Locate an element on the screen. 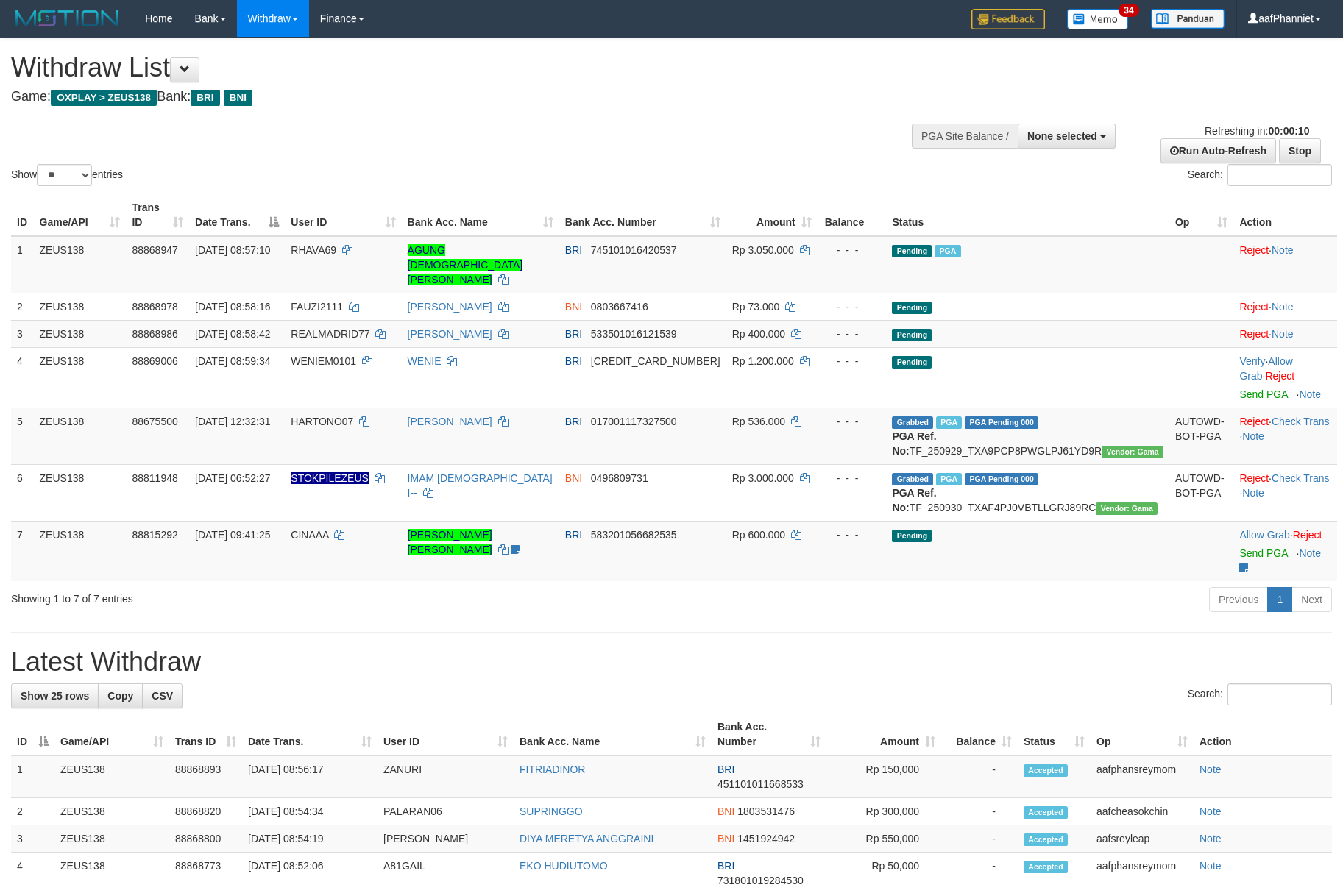 The width and height of the screenshot is (1343, 893). td: 7 is located at coordinates (22, 551).